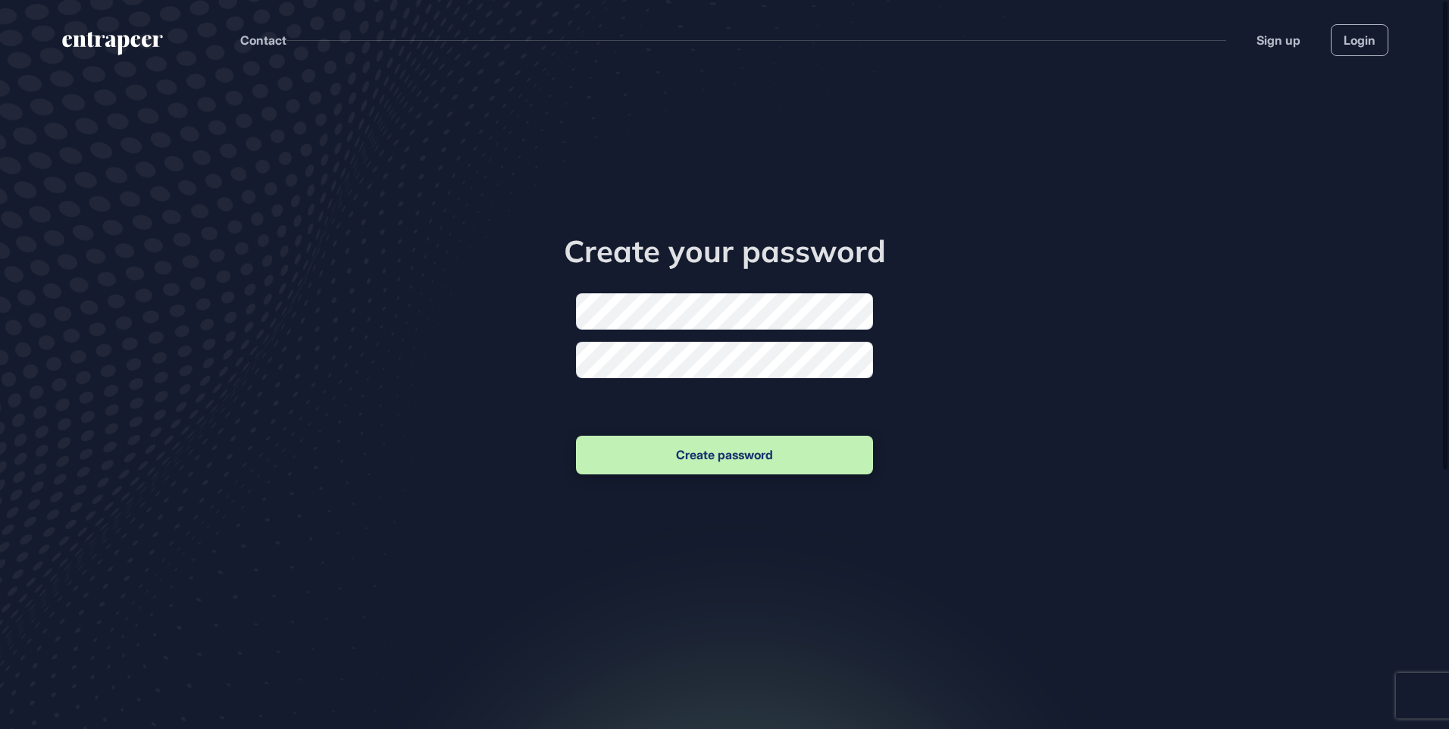  I want to click on button: Contact, so click(263, 40).